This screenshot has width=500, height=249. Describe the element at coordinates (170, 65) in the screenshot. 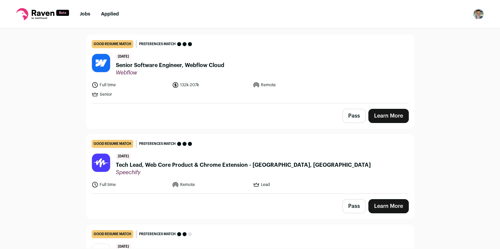

I see `span: Senior Software Engineer, Webflow Cloud` at that location.